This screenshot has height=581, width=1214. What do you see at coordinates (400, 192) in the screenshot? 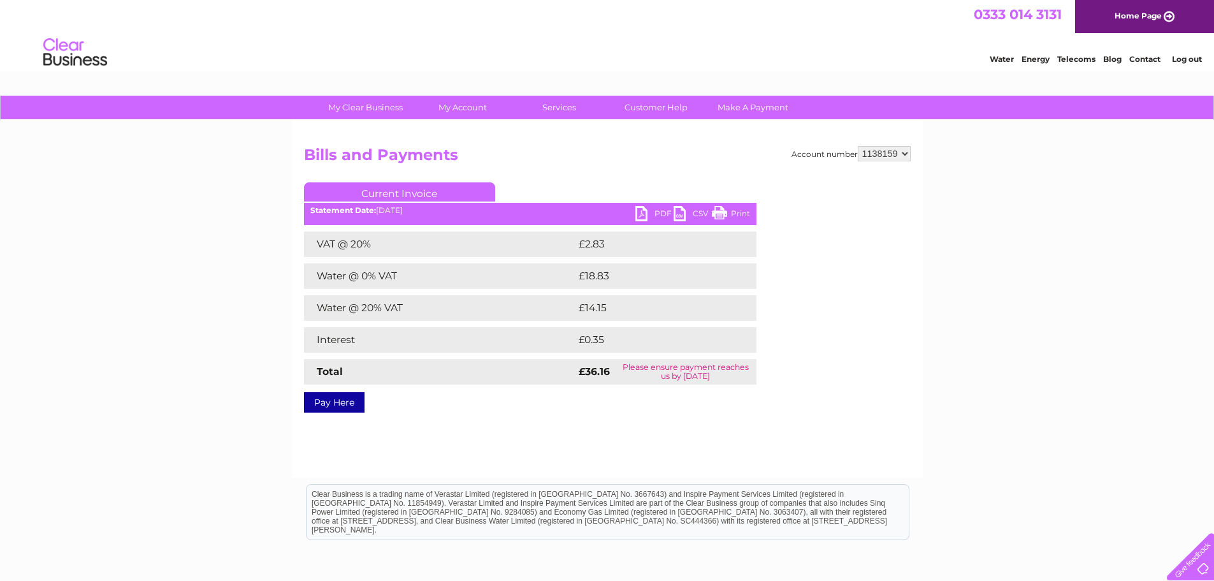
I see `a: Current Invoice` at bounding box center [400, 192].